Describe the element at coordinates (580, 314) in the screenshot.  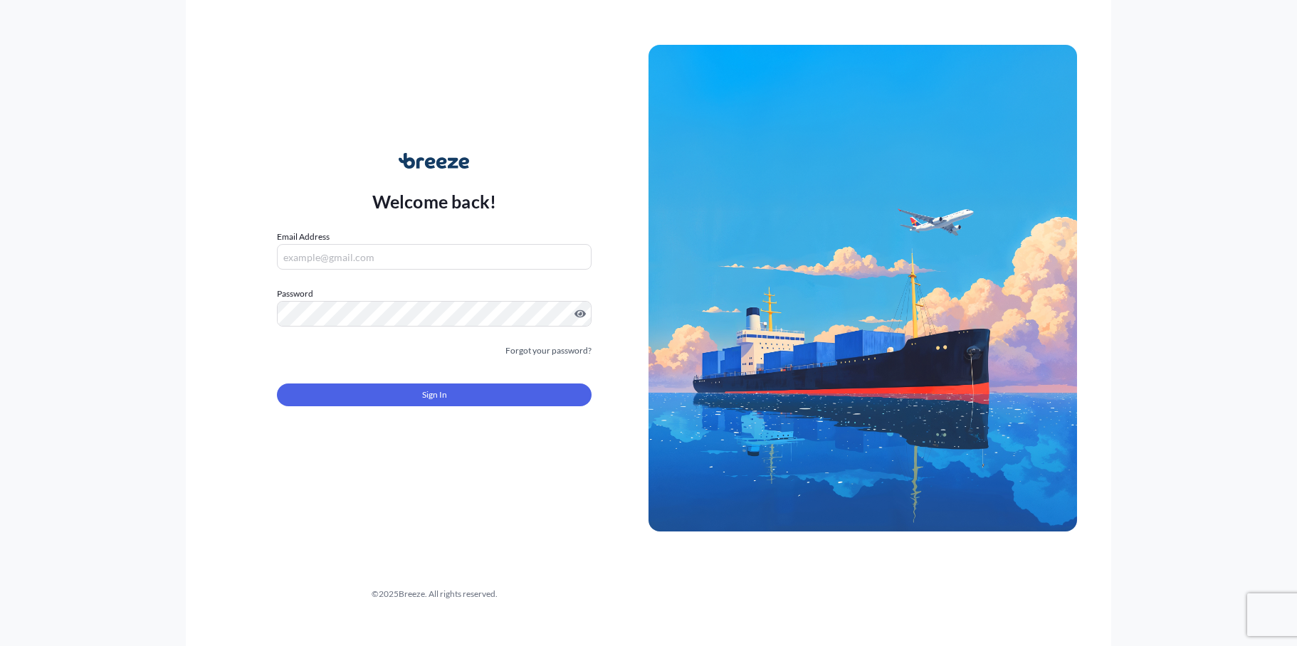
I see `button: Show password` at that location.